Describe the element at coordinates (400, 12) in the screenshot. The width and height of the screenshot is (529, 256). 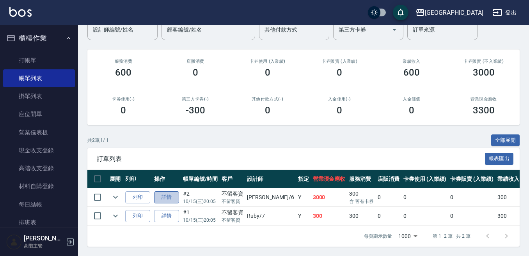
I see `button: save` at that location.